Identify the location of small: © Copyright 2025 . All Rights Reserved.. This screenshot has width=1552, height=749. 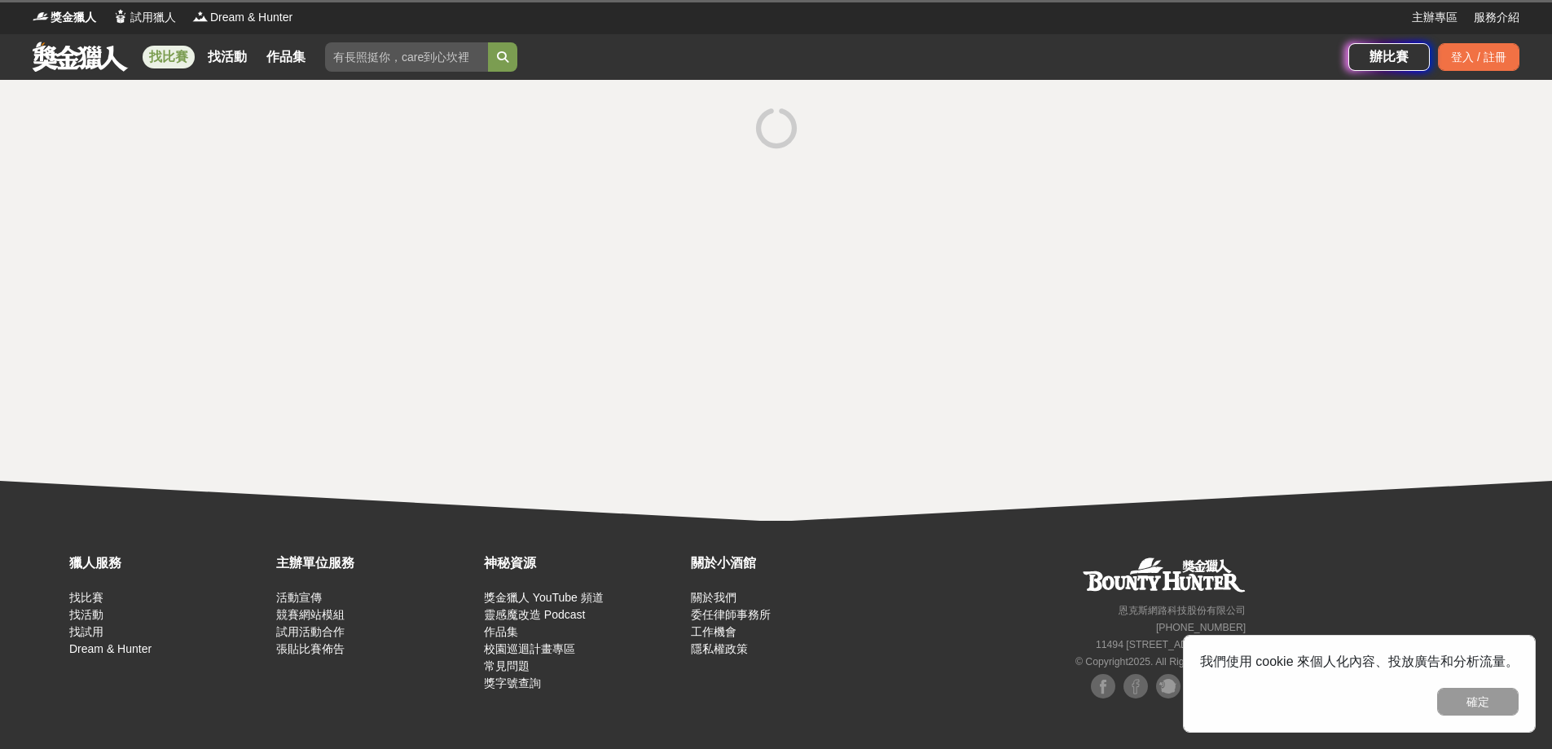
(1160, 662).